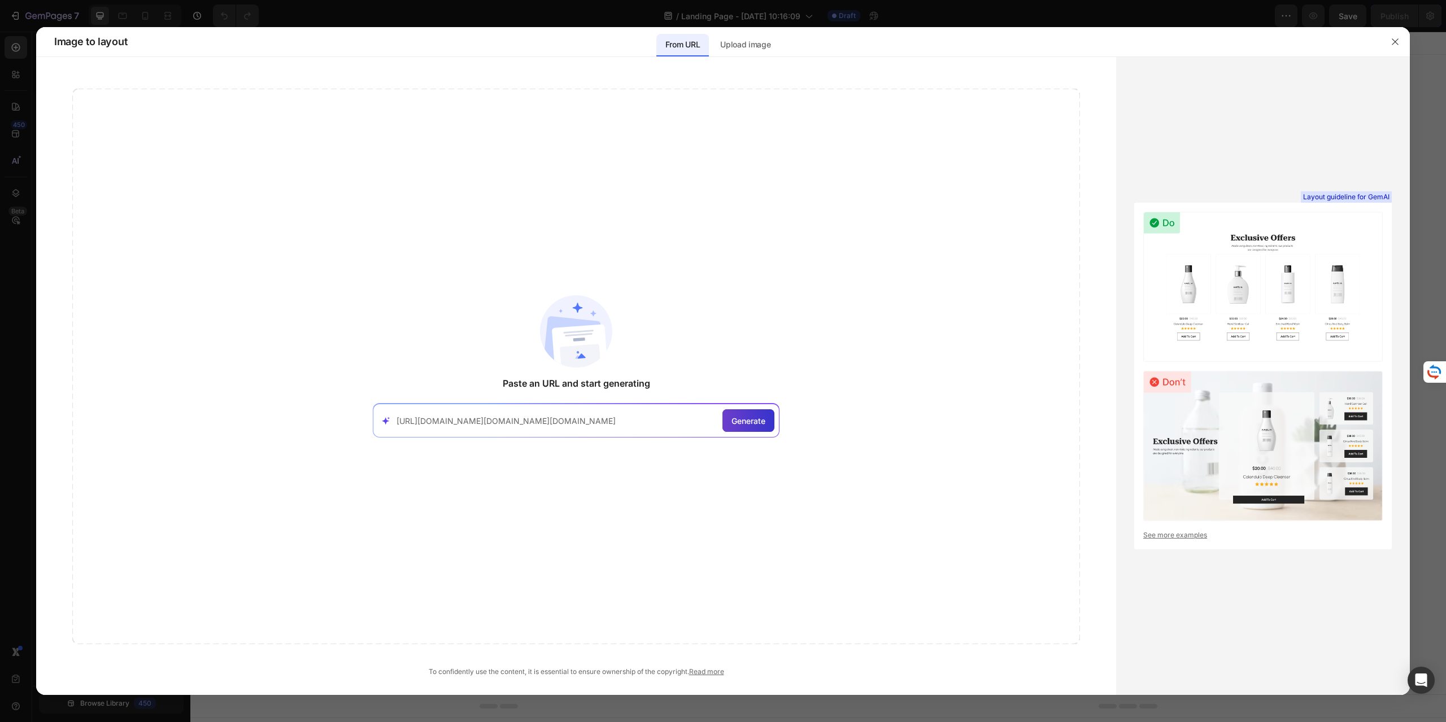 This screenshot has height=722, width=1446. Describe the element at coordinates (628, 355) in the screenshot. I see `div: Start with Sections from sidebar` at that location.